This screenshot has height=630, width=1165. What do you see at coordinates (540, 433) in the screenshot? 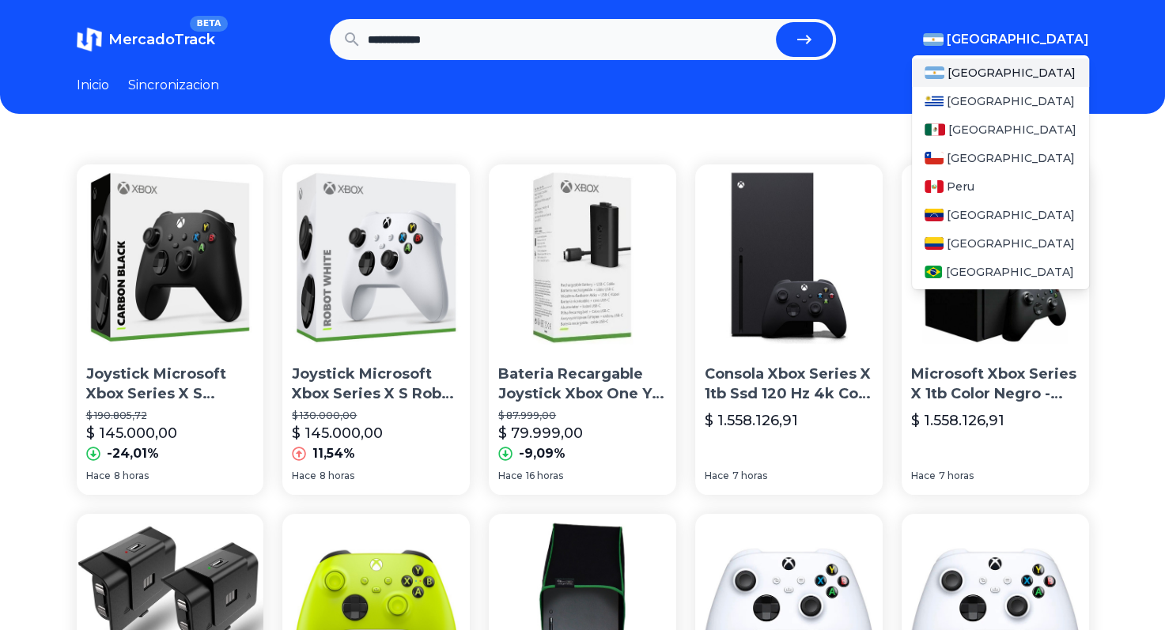
I see `p: $ 79.999,00` at bounding box center [540, 433].